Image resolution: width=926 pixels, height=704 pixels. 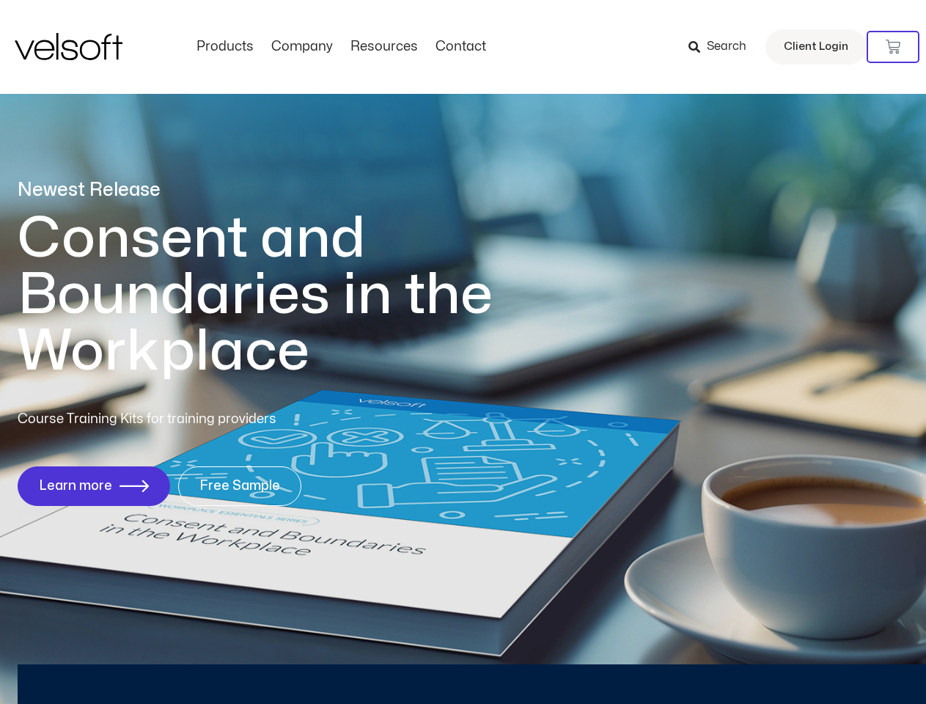 What do you see at coordinates (384, 47) in the screenshot?
I see `a: ResourcesMenu Toggle` at bounding box center [384, 47].